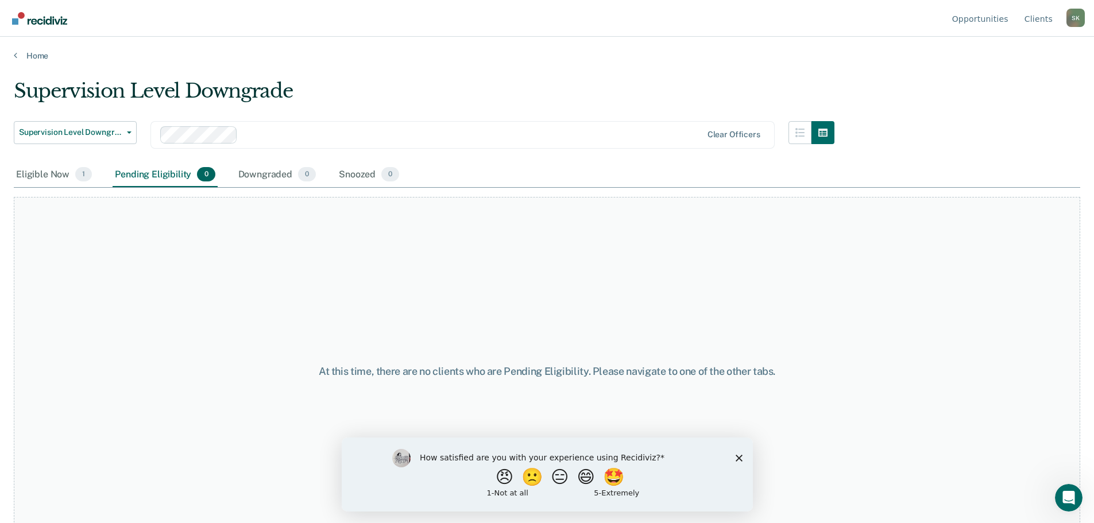 Image resolution: width=1094 pixels, height=523 pixels. What do you see at coordinates (219, 40) in the screenshot?
I see `button: 3` at bounding box center [219, 40].